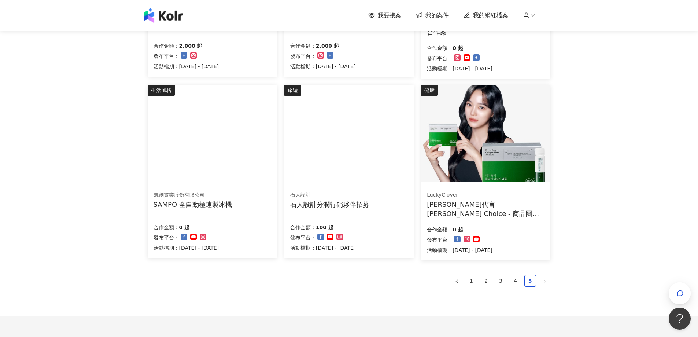  What do you see at coordinates (486, 195) in the screenshot?
I see `div: LuckyClover` at bounding box center [486, 195].